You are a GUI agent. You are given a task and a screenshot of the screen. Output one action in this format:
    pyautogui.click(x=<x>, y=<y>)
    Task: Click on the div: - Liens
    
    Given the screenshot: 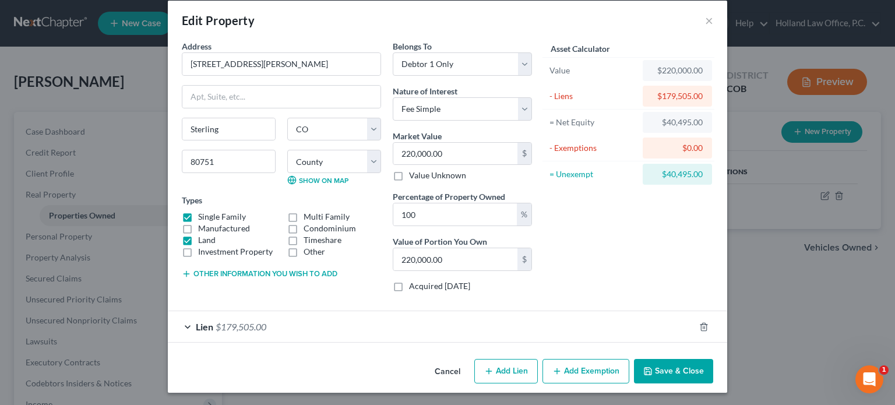 What is the action you would take?
    pyautogui.click(x=593, y=96)
    